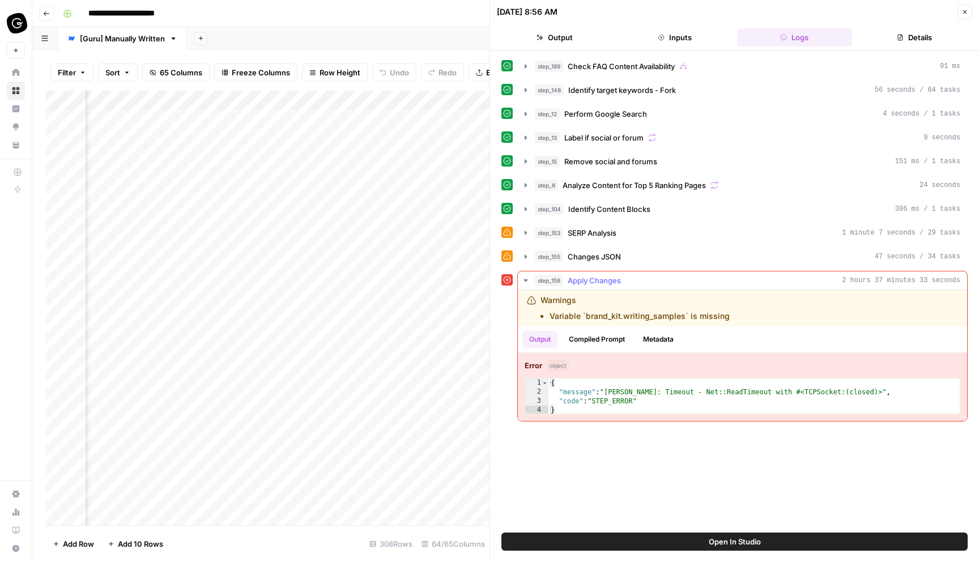 The width and height of the screenshot is (979, 562). I want to click on button: 2 hours 37 minutes 33 seconds, so click(742, 280).